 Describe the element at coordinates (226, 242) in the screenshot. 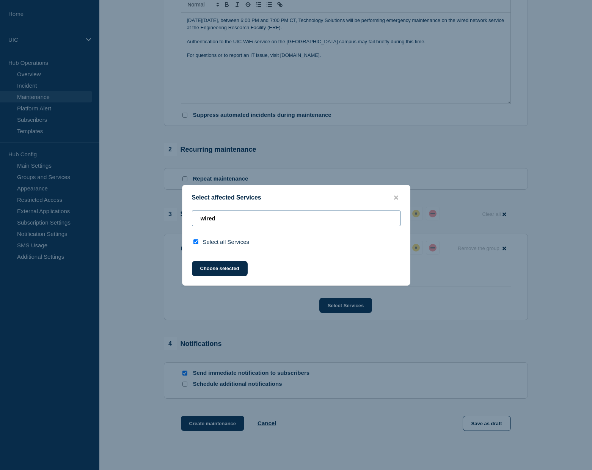

I see `span: Select all Services` at that location.